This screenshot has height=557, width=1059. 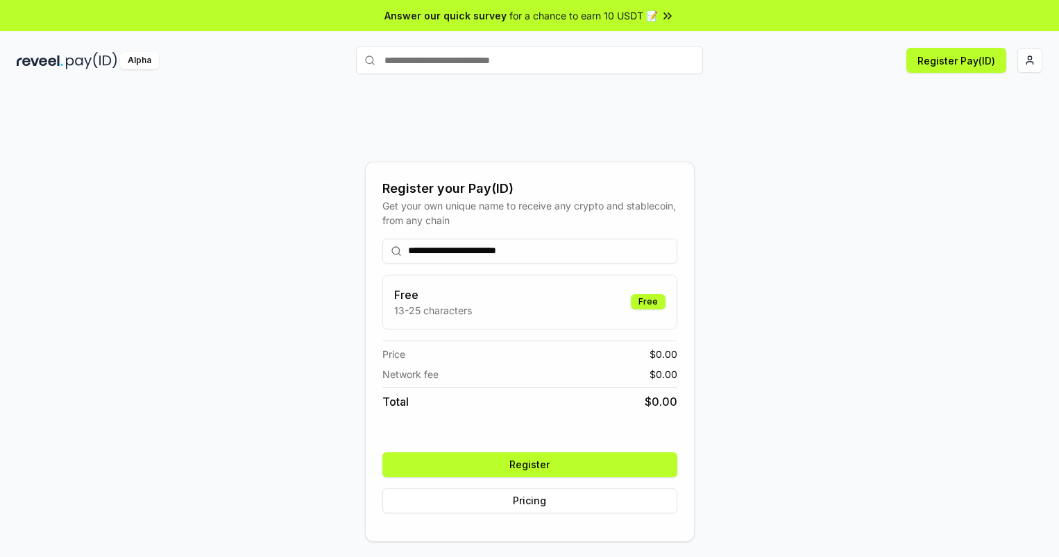 What do you see at coordinates (396, 402) in the screenshot?
I see `span: Total` at bounding box center [396, 402].